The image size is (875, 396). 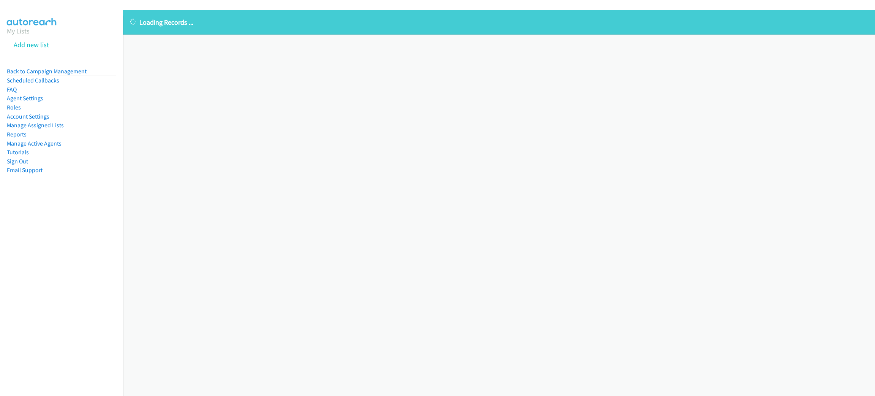 I want to click on a: Roles, so click(x=14, y=107).